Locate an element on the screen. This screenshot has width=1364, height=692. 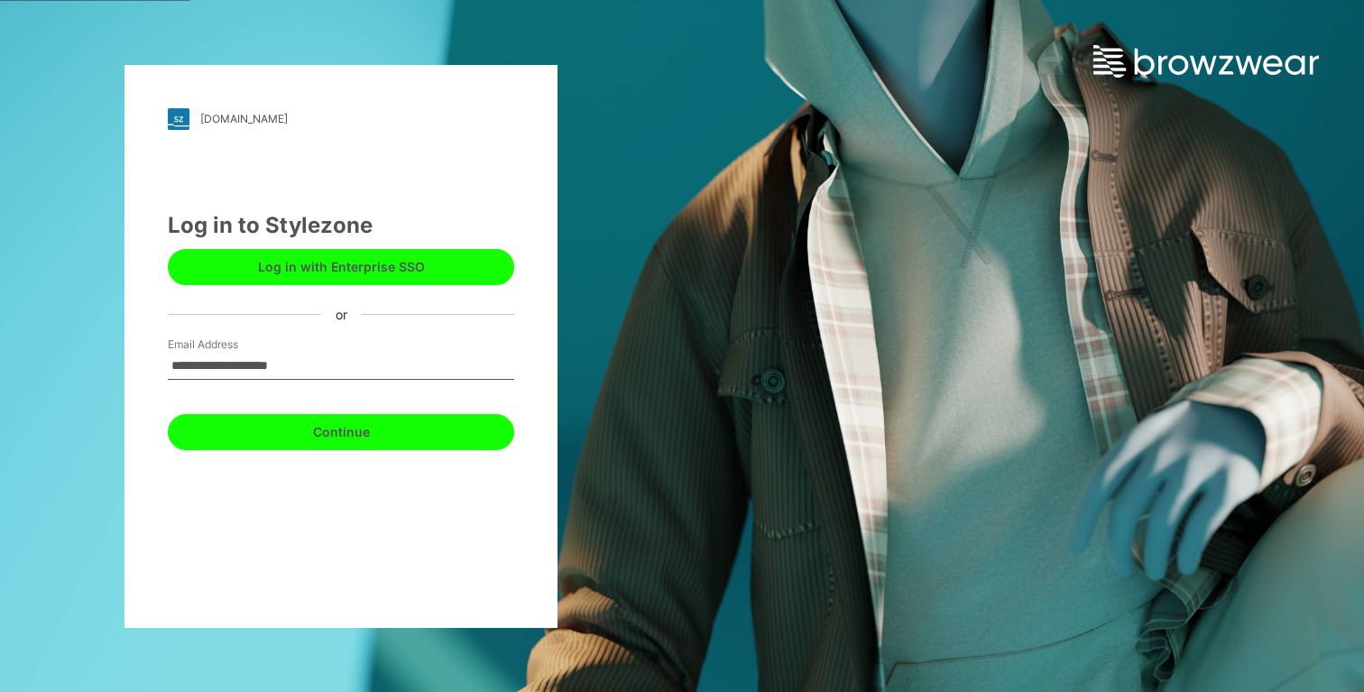
img: stylezone-logo.562084cfcfab977791bfbf7441f1a819.svg is located at coordinates (179, 119).